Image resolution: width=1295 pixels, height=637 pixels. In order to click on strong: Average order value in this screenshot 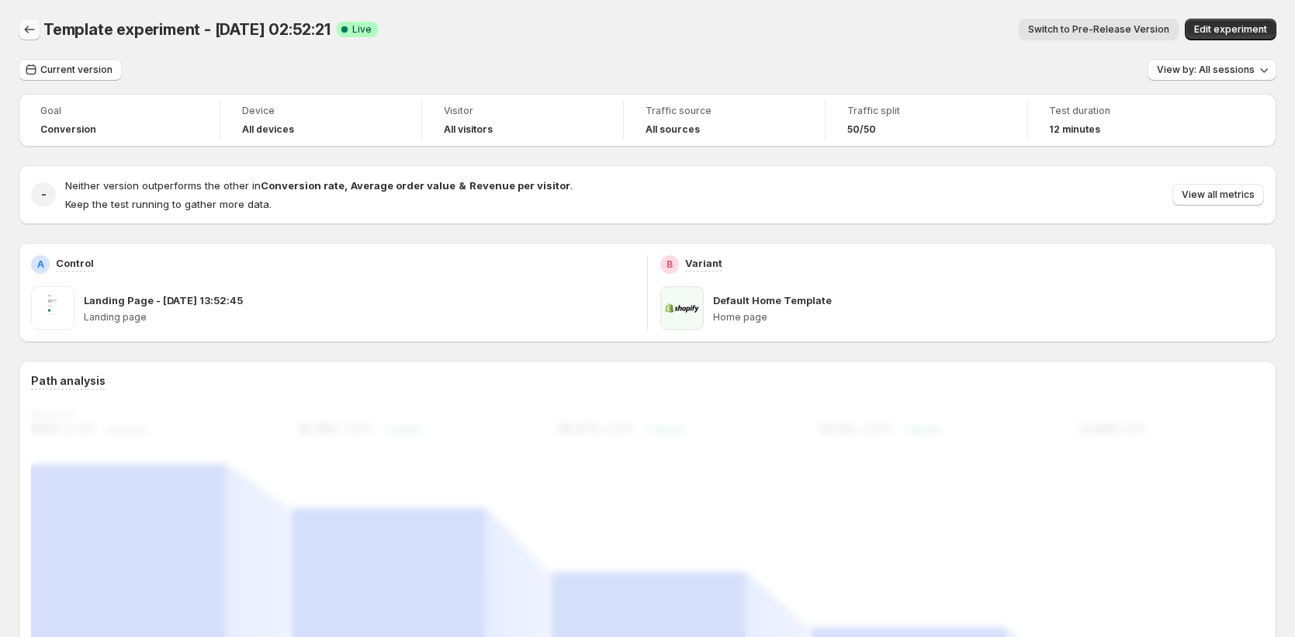, I will do `click(403, 185)`.